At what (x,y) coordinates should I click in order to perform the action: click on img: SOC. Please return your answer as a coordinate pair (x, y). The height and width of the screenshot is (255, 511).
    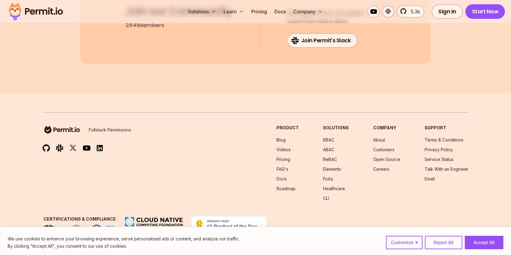
    Looking at the image, I should click on (104, 230).